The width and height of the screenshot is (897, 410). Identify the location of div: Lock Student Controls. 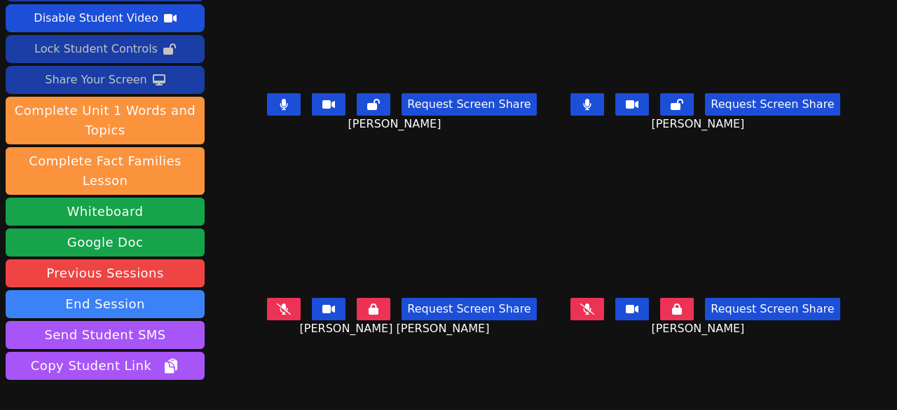
(96, 49).